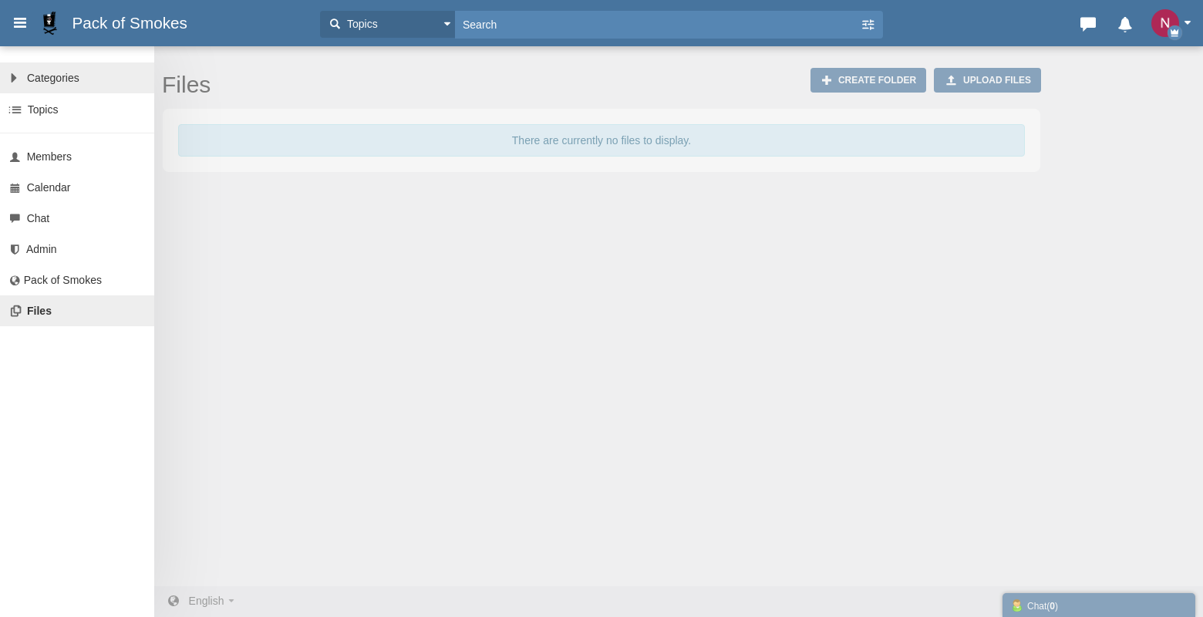 Image resolution: width=1203 pixels, height=617 pixels. I want to click on span: Calendar, so click(49, 187).